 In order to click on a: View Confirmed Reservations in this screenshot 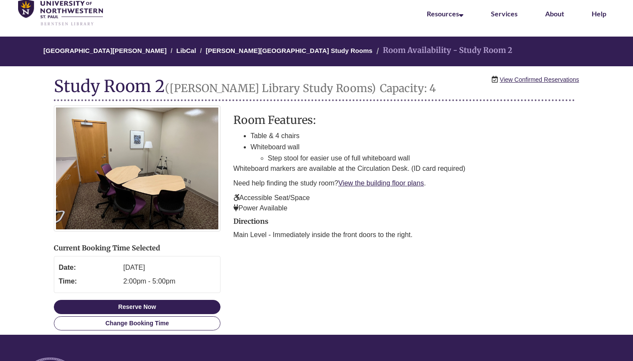, I will do `click(539, 80)`.